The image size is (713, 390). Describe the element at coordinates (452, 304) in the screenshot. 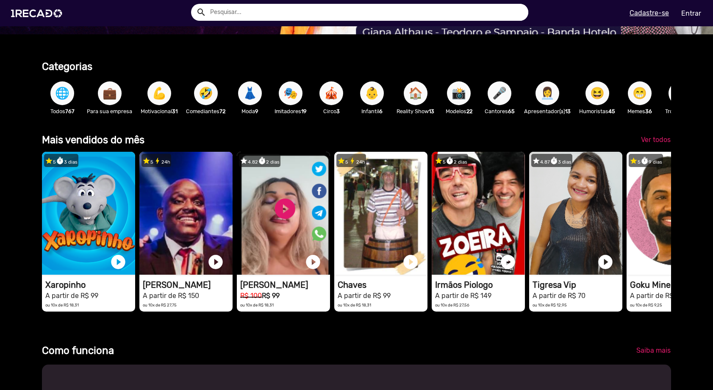

I see `small: ou 10x de R$ 27,56` at that location.